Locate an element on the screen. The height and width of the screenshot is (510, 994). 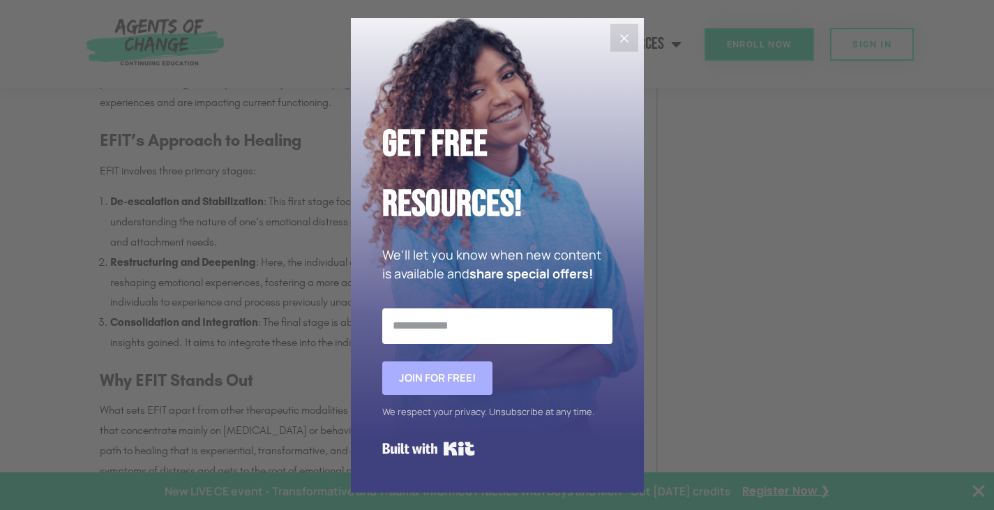
h2: Get Free Resources! is located at coordinates (497, 174).